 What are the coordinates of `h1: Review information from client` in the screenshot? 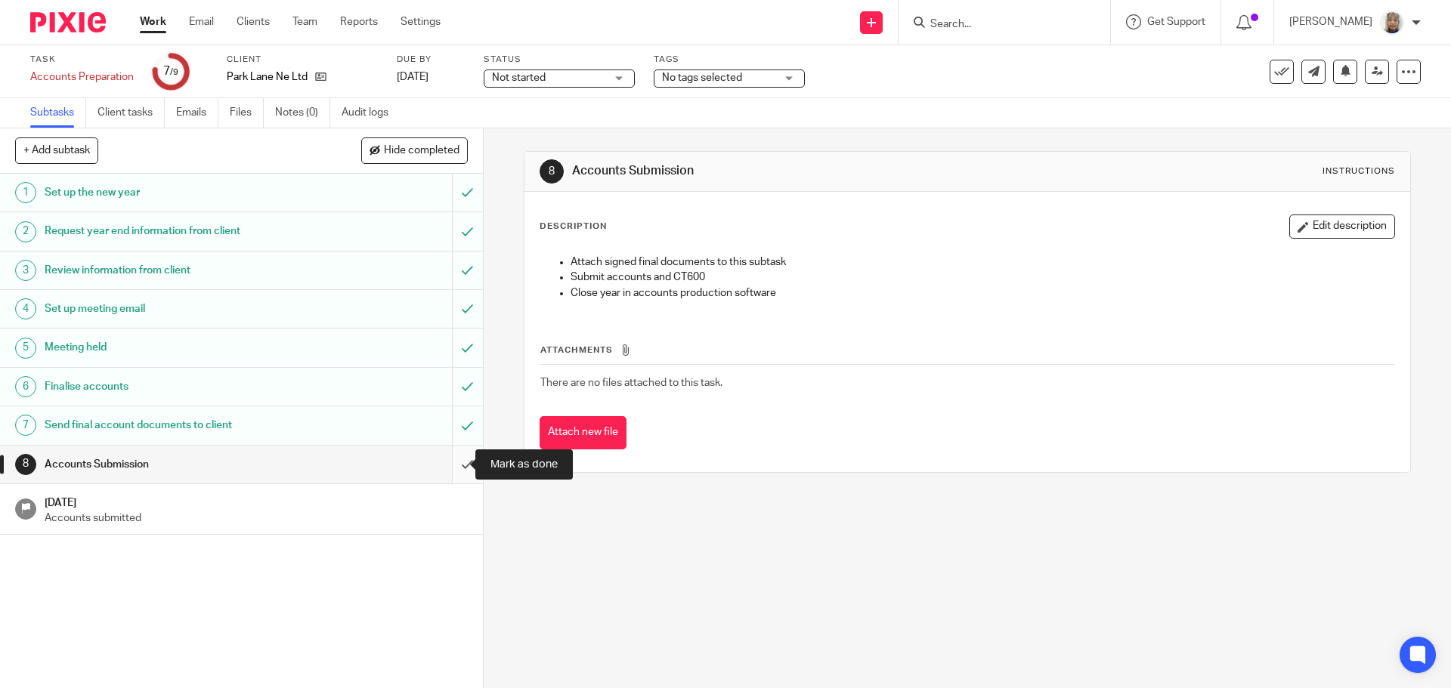 It's located at (175, 270).